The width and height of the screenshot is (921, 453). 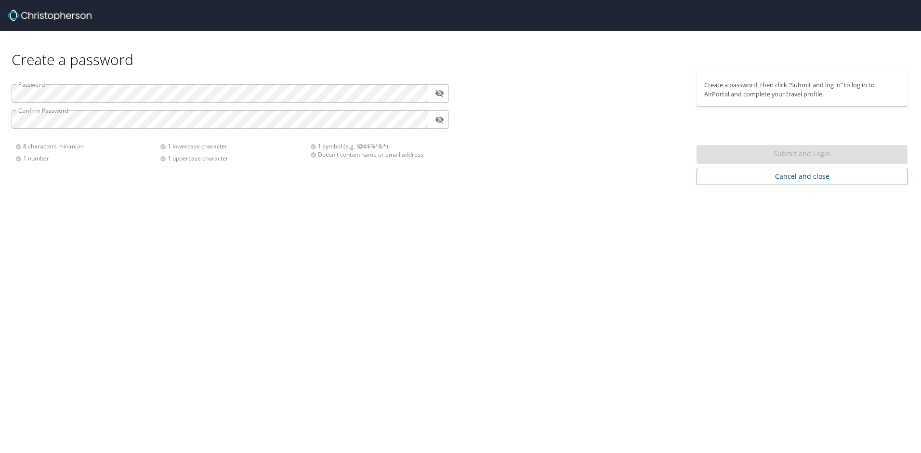 I want to click on div: Doesn't contain name or email address, so click(x=377, y=154).